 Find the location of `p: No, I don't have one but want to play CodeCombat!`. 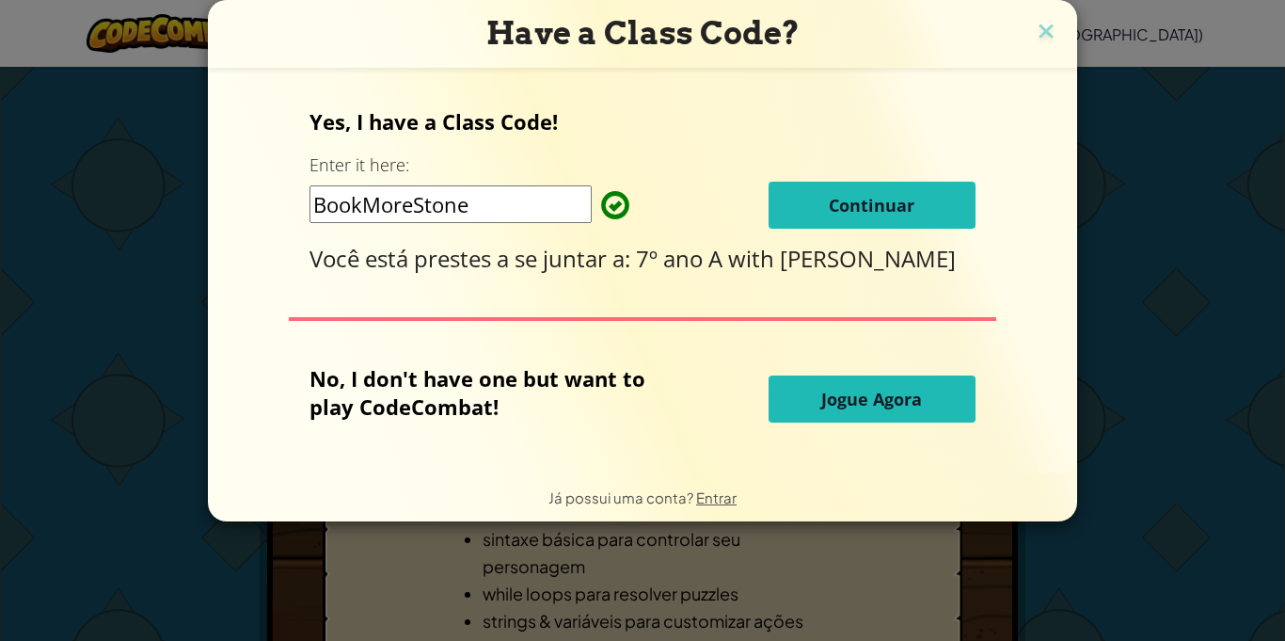

p: No, I don't have one but want to play CodeCombat! is located at coordinates (491, 392).